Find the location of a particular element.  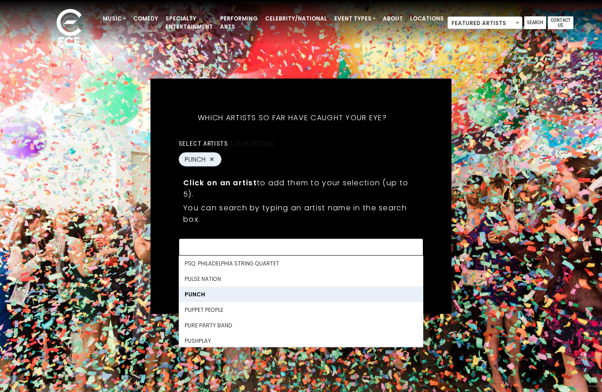

li: PushPlay is located at coordinates (301, 340).